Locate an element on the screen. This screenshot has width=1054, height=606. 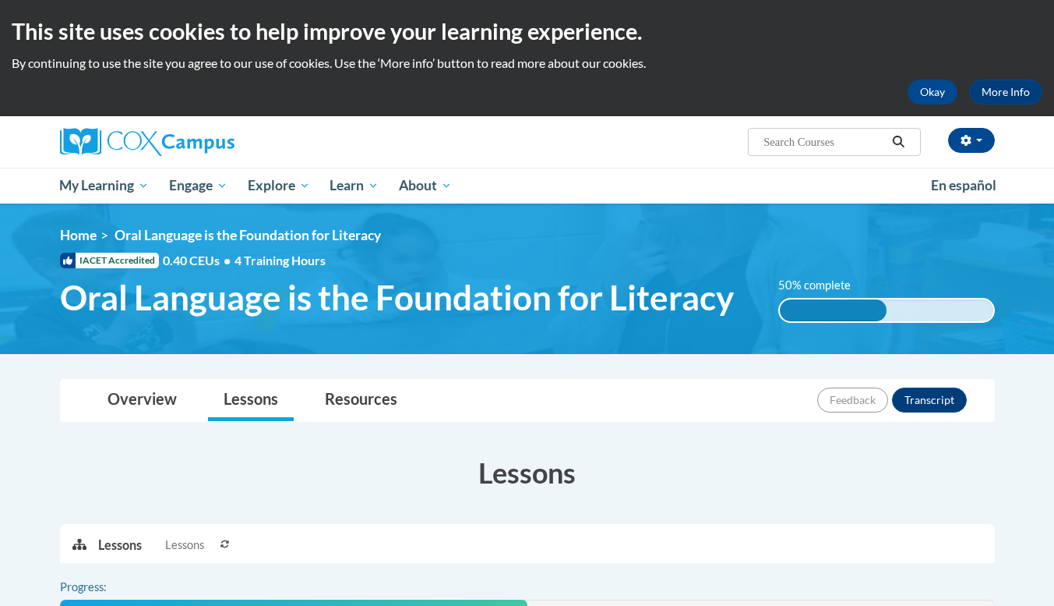
a: More Info is located at coordinates (1006, 92).